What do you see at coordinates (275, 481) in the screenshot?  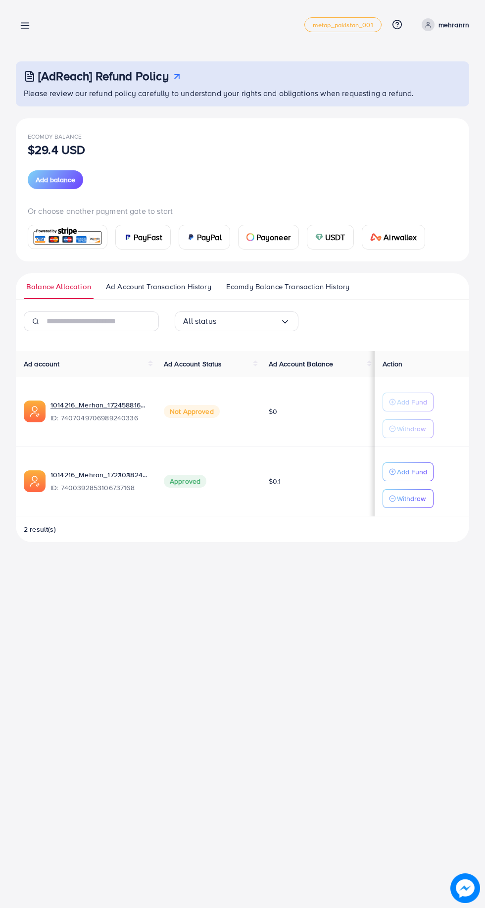 I see `span: $0.1` at bounding box center [275, 481].